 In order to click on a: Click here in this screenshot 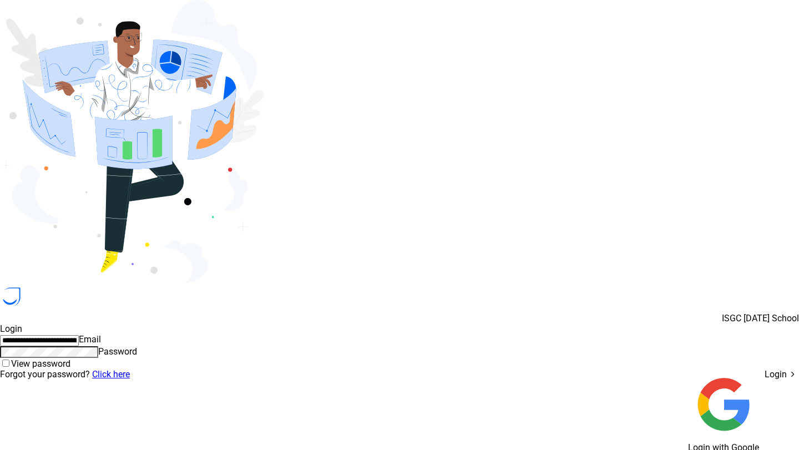, I will do `click(111, 374)`.